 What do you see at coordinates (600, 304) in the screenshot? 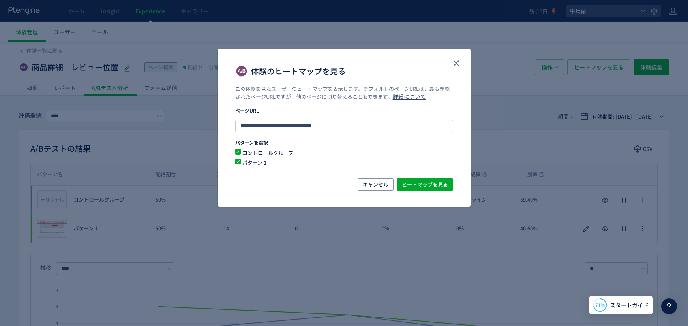
I see `span: 71%` at bounding box center [600, 304].